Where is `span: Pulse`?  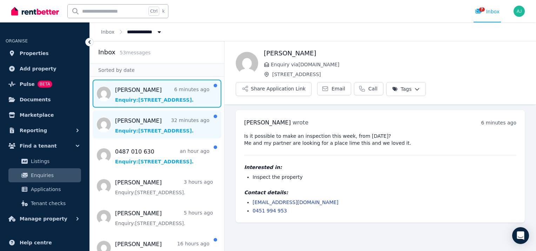
span: Pulse is located at coordinates (27, 84).